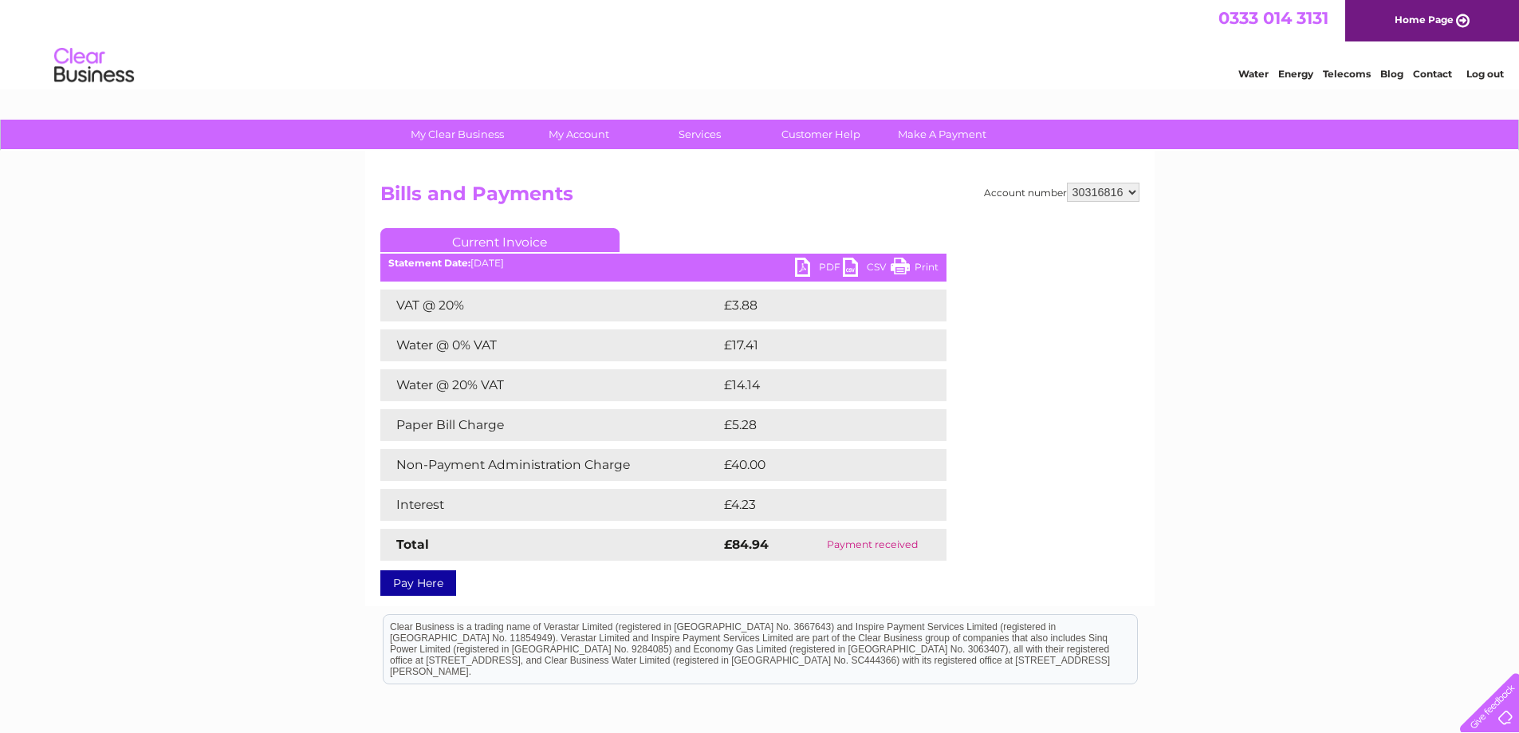 This screenshot has height=733, width=1519. I want to click on a: Services, so click(699, 134).